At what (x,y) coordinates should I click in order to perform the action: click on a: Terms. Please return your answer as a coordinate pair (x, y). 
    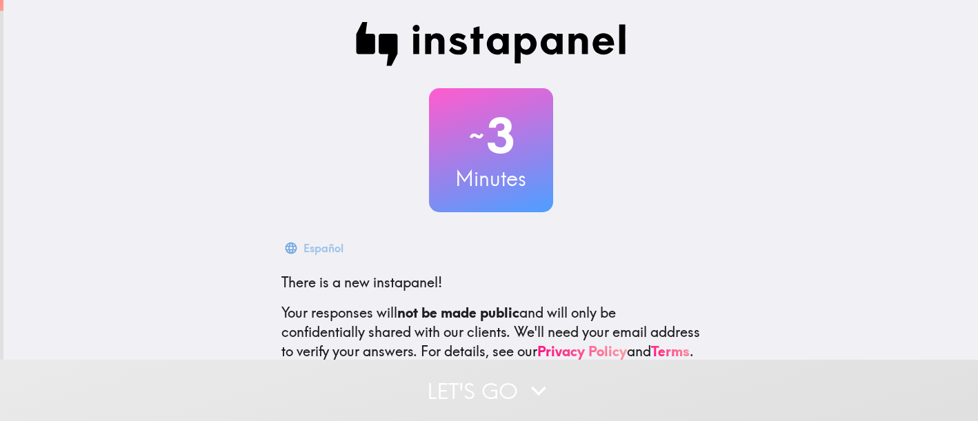
    Looking at the image, I should click on (670, 351).